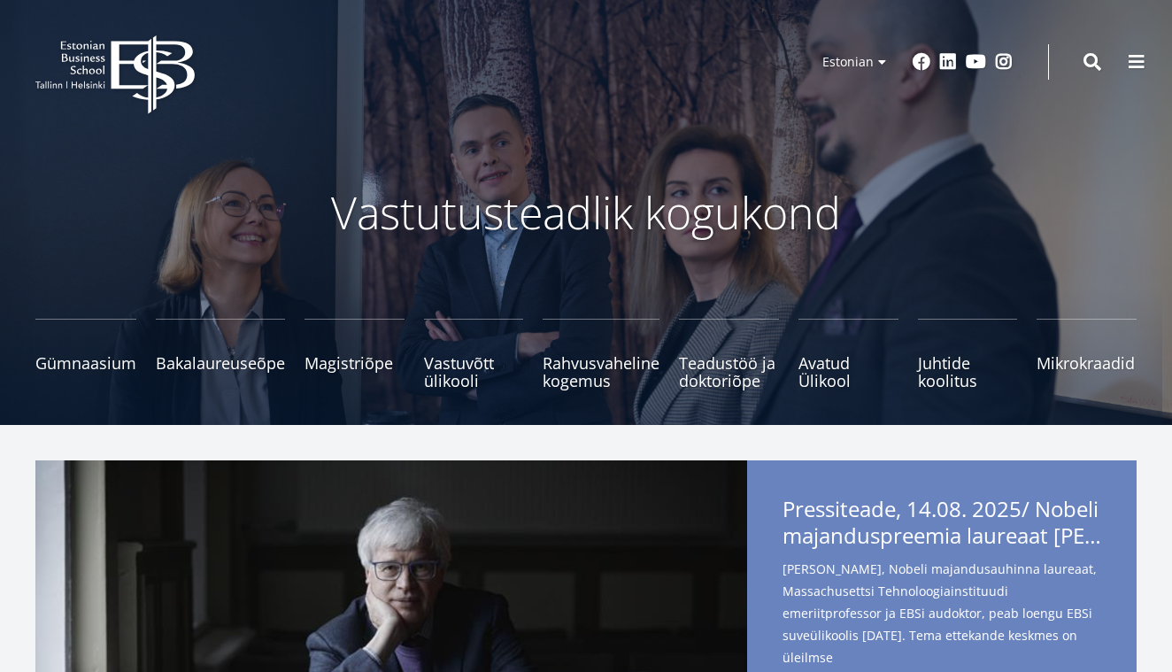  What do you see at coordinates (968, 354) in the screenshot?
I see `a: Juhtide koolitus` at bounding box center [968, 354].